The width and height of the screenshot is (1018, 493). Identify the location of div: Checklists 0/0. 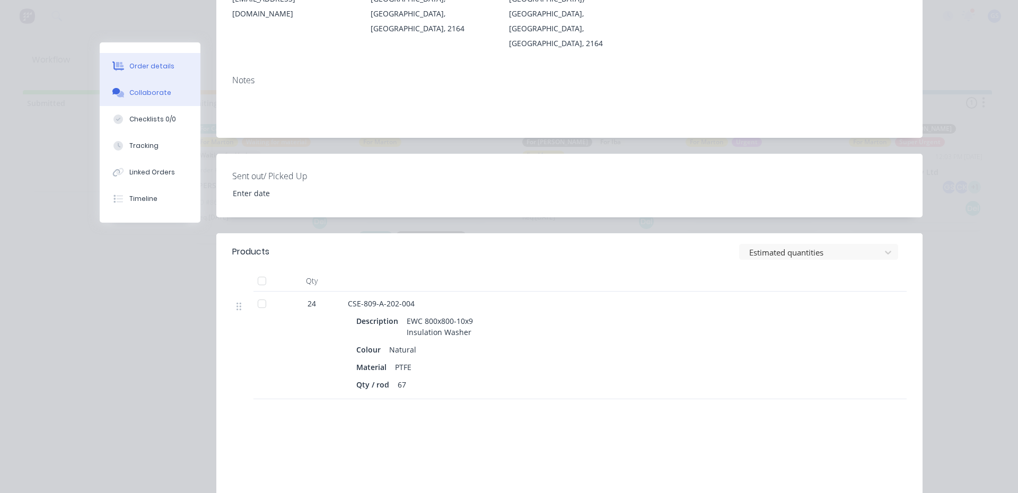
(153, 119).